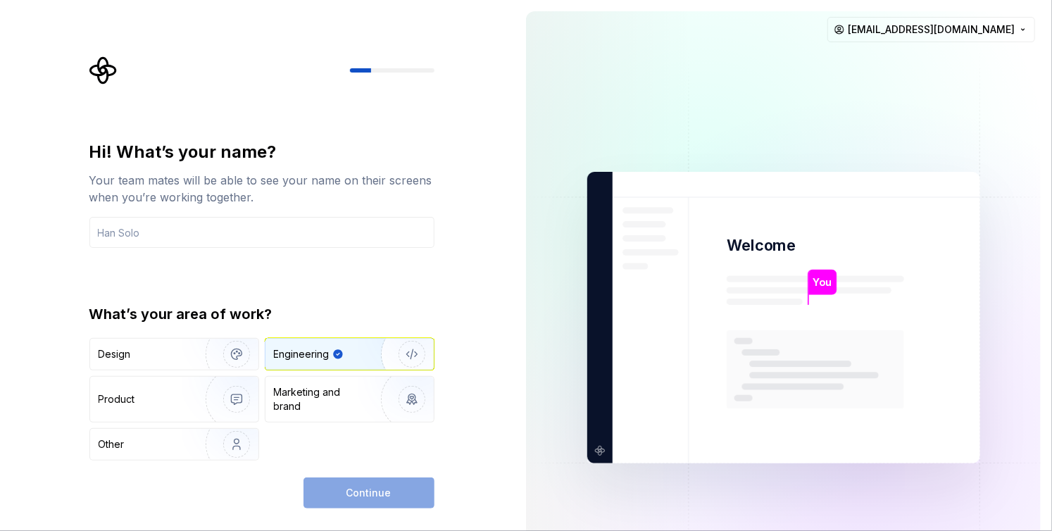 The image size is (1052, 531). Describe the element at coordinates (262, 314) in the screenshot. I see `div: What’s your area of work?` at that location.